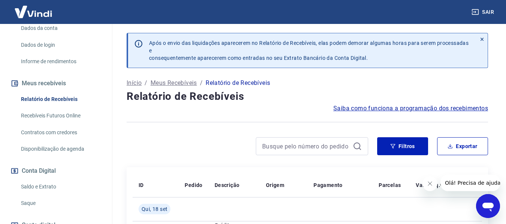 This screenshot has width=506, height=224. Describe the element at coordinates (238, 83) in the screenshot. I see `p: Relatório de Recebíveis` at that location.